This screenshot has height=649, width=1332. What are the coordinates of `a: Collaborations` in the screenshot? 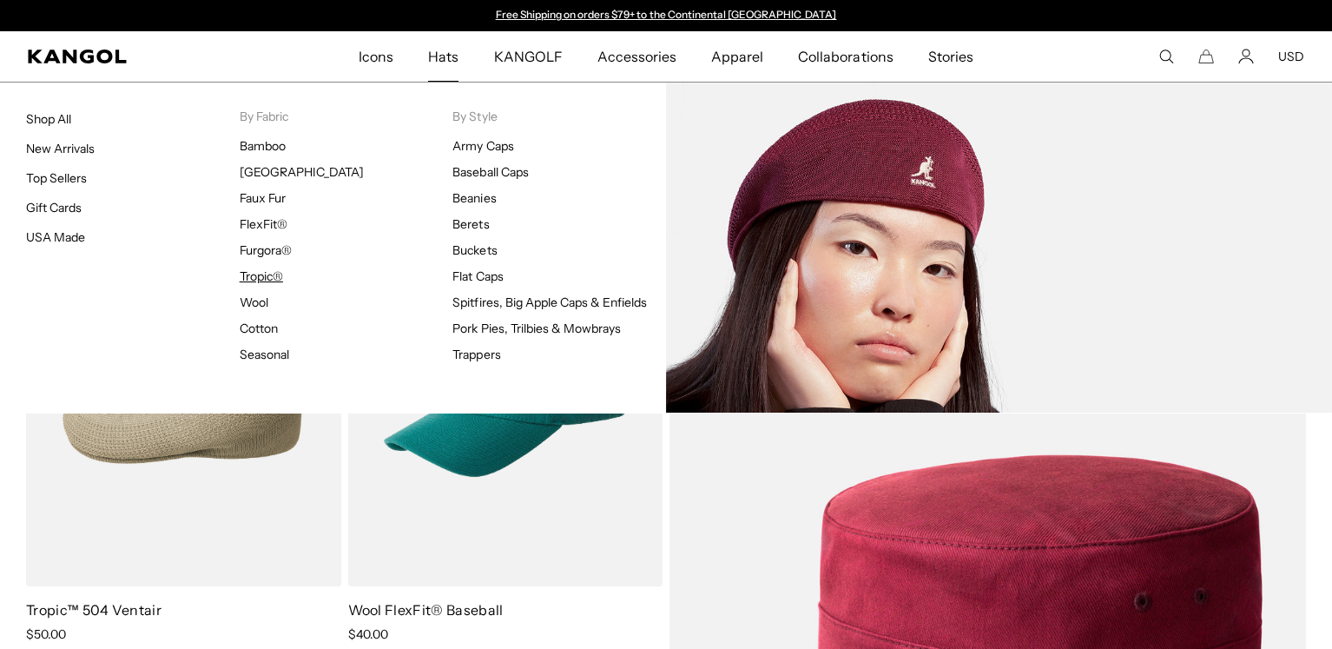 It's located at (845, 56).